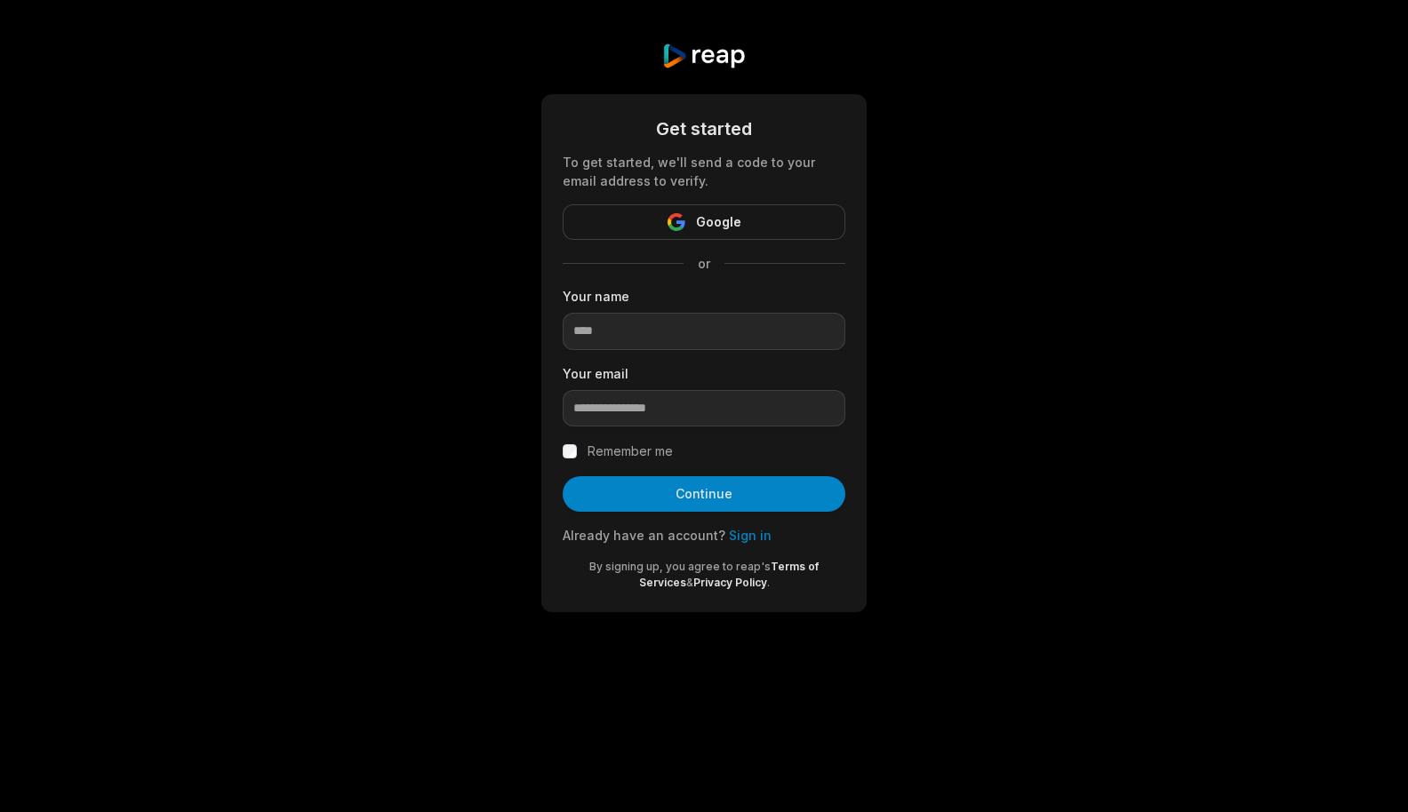 The height and width of the screenshot is (812, 1408). What do you see at coordinates (630, 451) in the screenshot?
I see `label: Remember me` at bounding box center [630, 451].